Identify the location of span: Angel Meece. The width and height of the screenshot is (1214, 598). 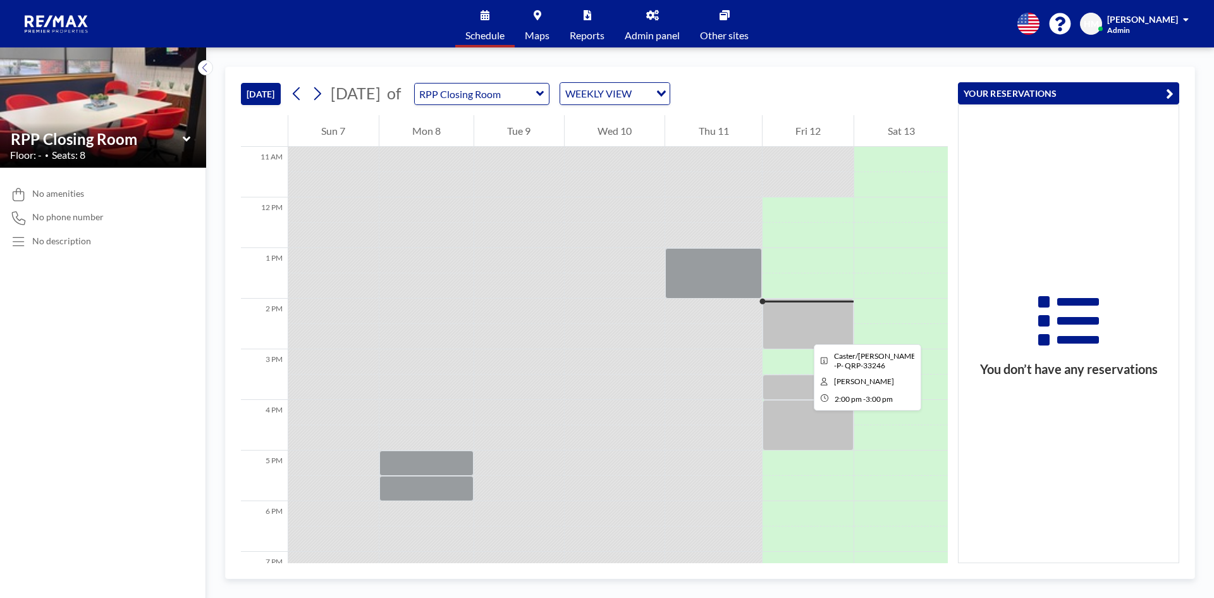
(864, 381).